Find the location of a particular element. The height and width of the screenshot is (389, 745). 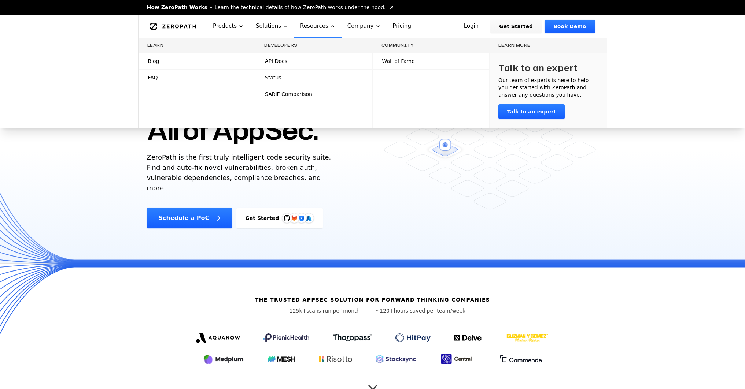

span: 125k+ is located at coordinates (298, 311).